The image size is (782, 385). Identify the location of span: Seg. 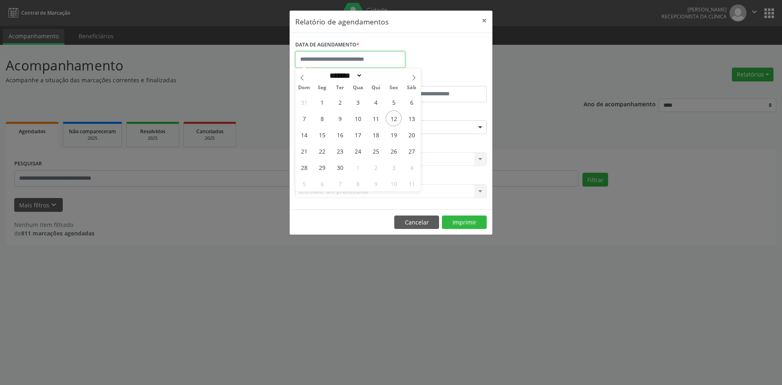
(322, 88).